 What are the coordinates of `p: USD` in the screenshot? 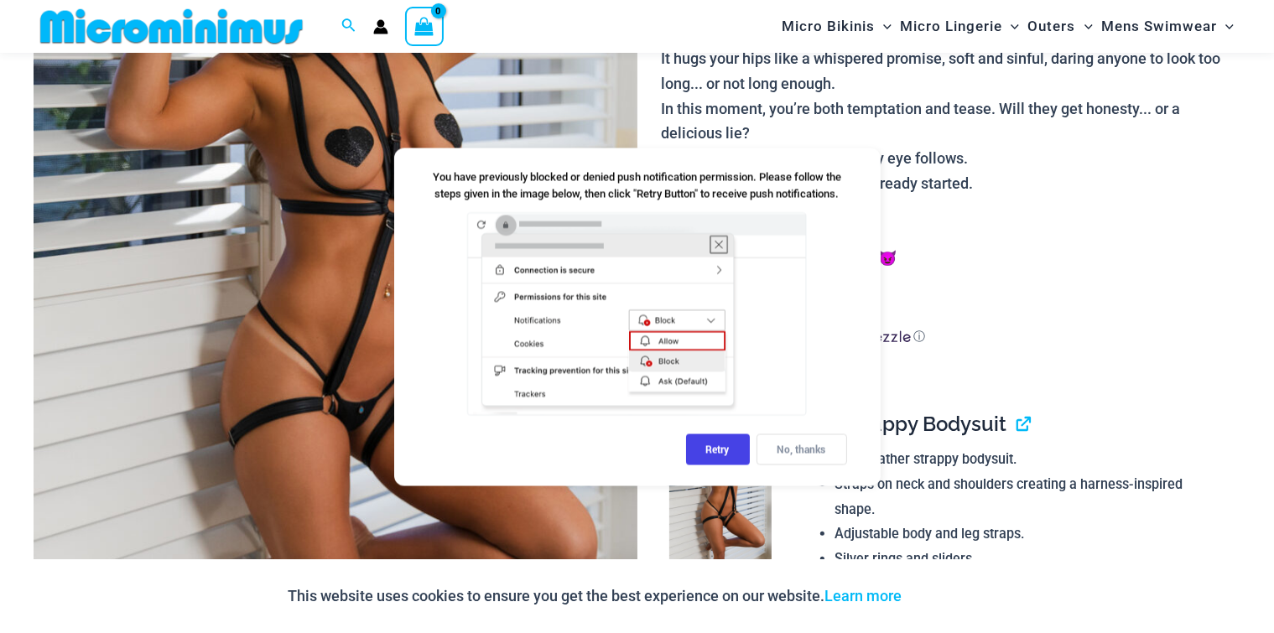 It's located at (951, 310).